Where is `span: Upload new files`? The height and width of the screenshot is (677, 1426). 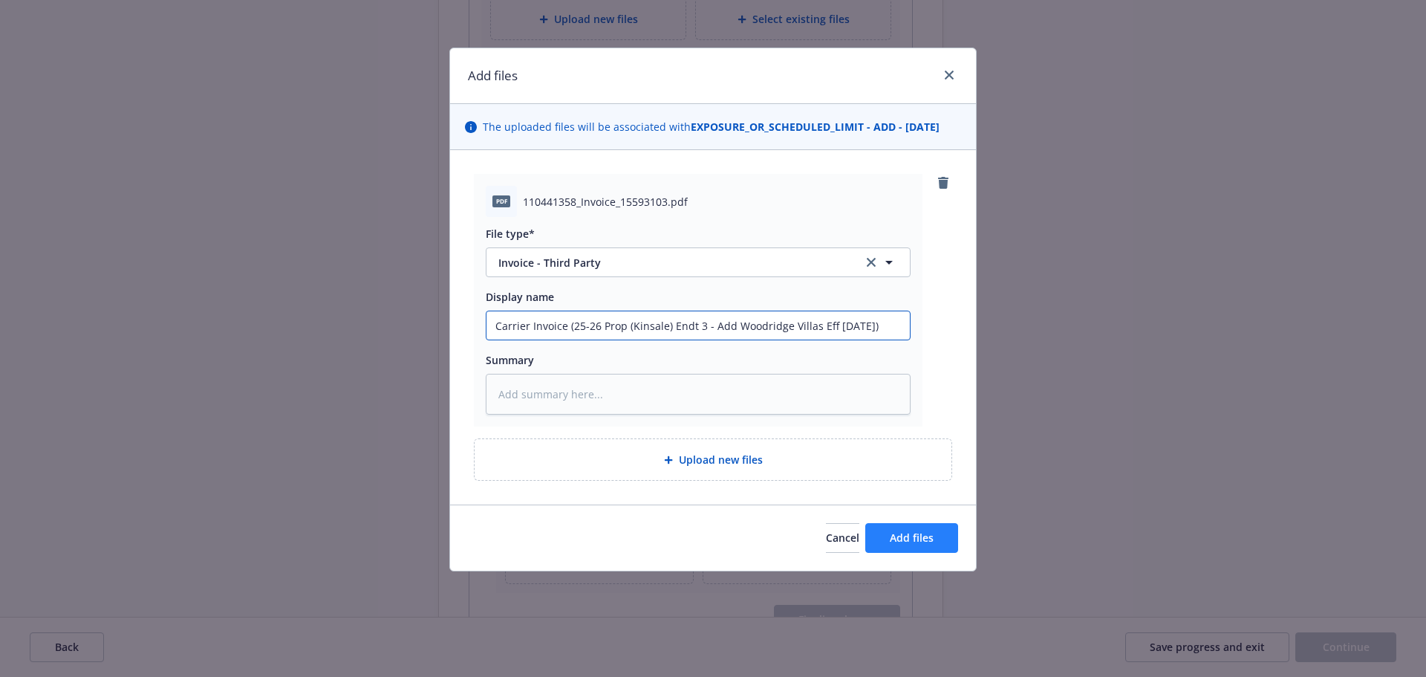 span: Upload new files is located at coordinates (721, 459).